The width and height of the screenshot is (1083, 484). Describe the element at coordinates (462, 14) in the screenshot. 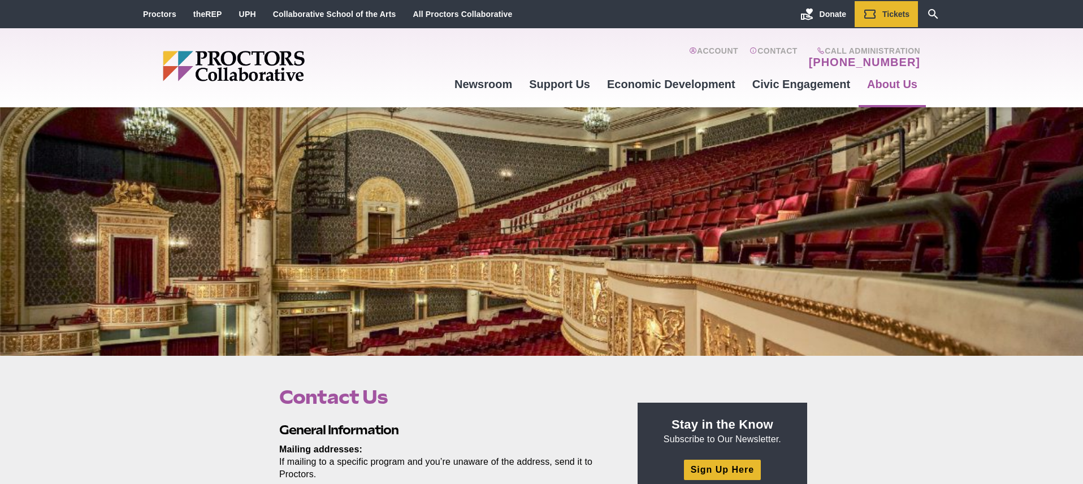

I see `a: All Proctors Collaborative` at that location.